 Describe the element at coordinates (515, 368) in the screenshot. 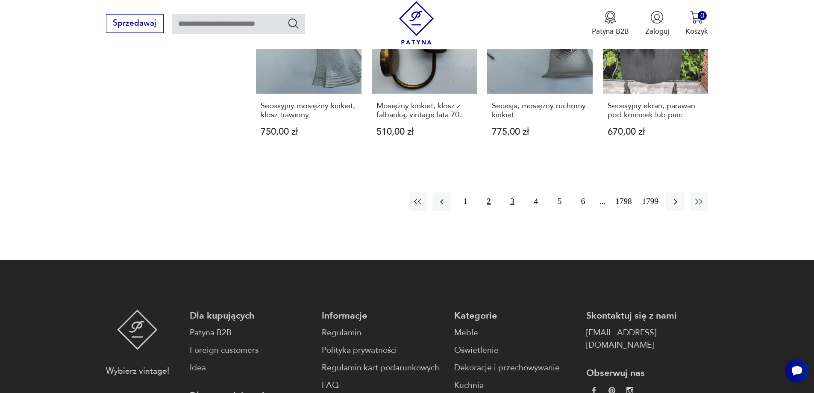

I see `a: Dekoracje i przechowywanie` at that location.